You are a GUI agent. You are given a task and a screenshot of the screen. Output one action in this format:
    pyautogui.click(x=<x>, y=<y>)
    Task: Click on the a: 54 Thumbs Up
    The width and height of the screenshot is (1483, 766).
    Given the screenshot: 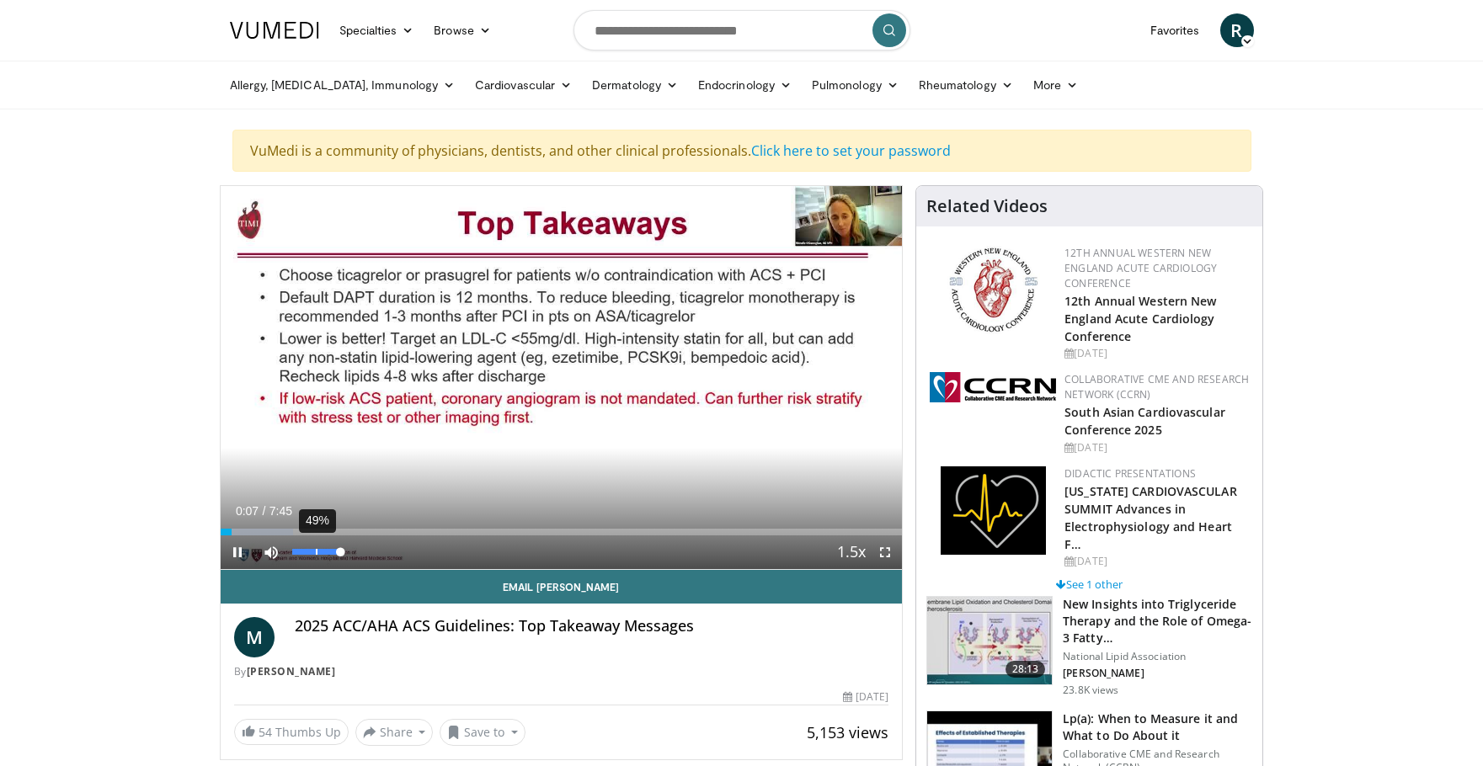 What is the action you would take?
    pyautogui.click(x=291, y=732)
    